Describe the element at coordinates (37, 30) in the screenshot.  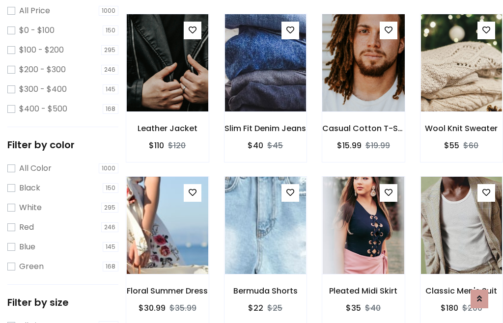
I see `label: $0 - $100` at that location.